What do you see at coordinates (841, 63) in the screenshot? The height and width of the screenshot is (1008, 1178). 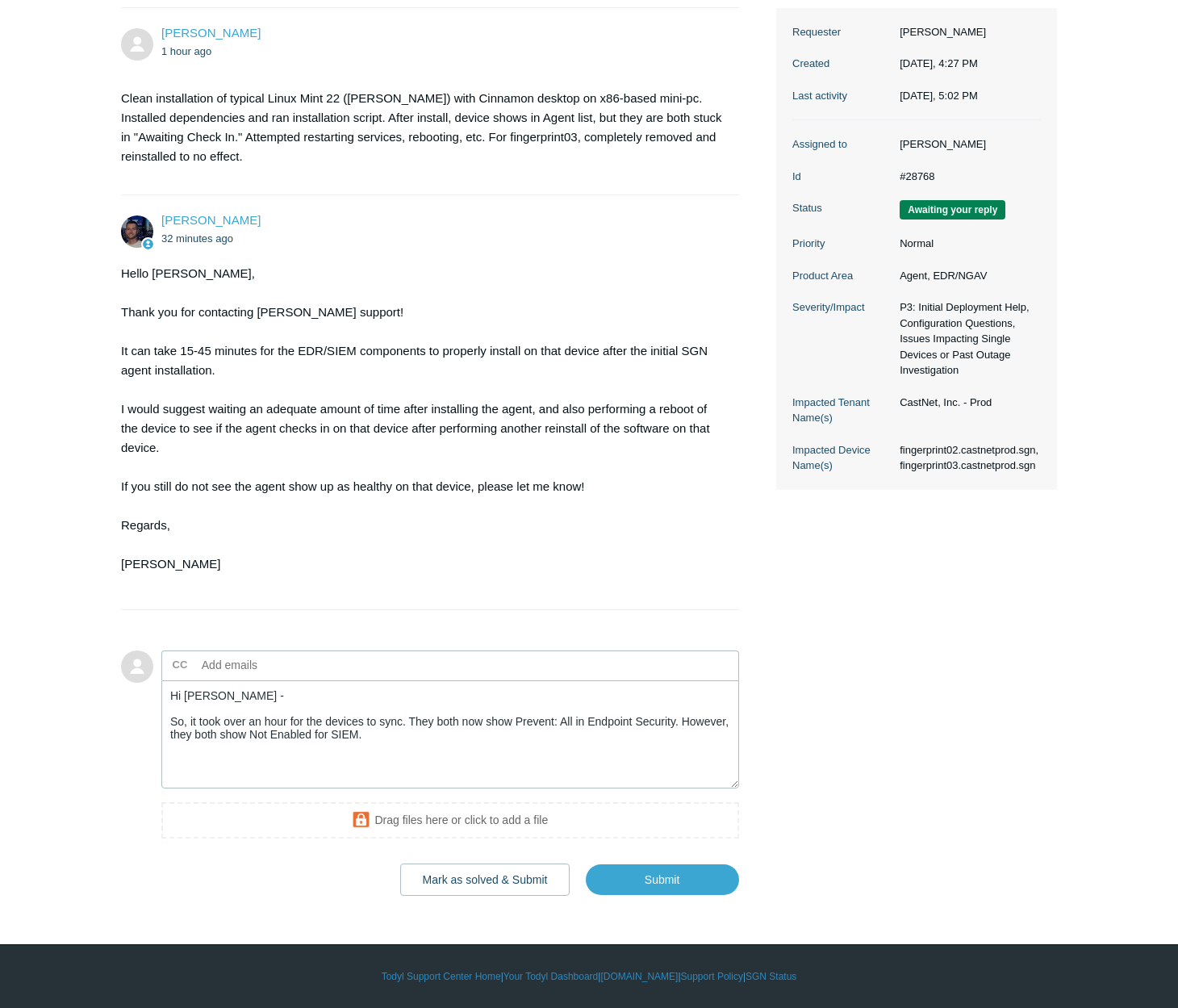 I see `dt: Created` at bounding box center [841, 63].